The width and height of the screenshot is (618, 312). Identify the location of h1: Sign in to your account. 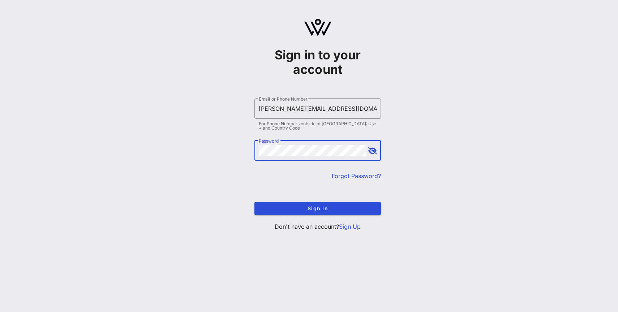
(318, 62).